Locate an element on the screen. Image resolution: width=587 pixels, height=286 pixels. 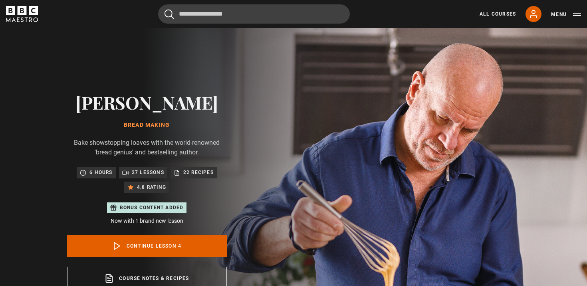
a: Continue lesson 4 is located at coordinates (147, 246).